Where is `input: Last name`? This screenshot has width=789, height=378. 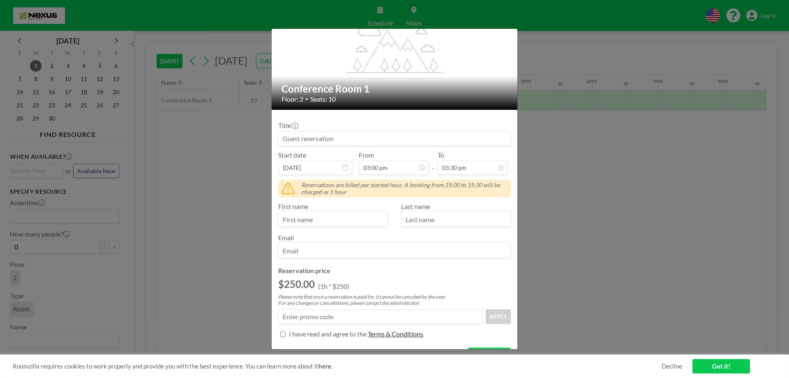
input: Last name is located at coordinates (456, 219).